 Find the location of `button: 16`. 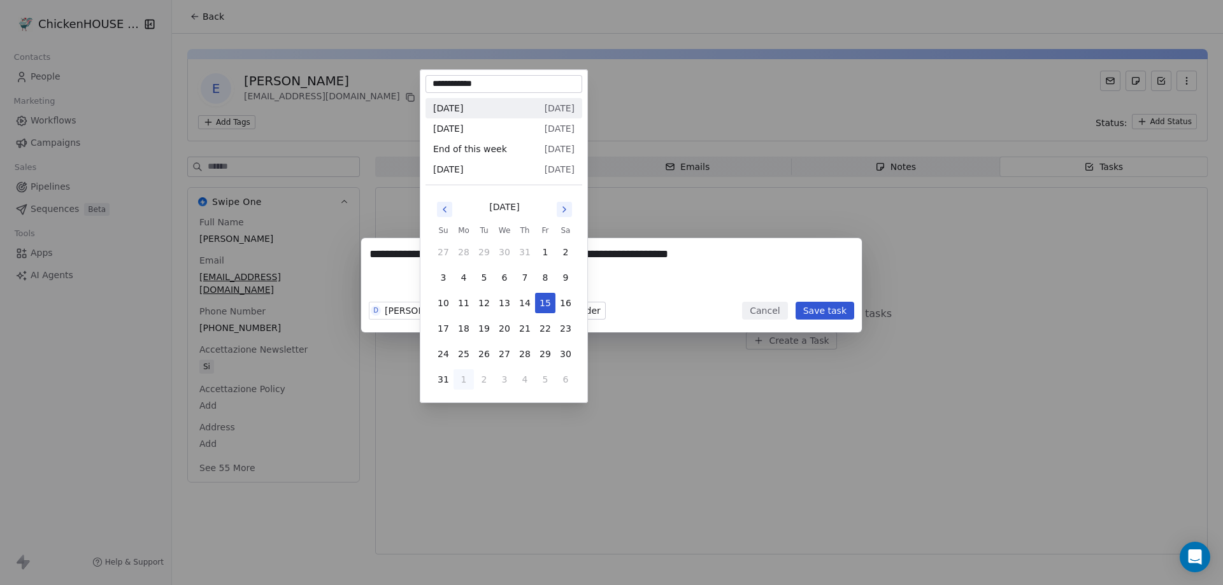

button: 16 is located at coordinates (566, 303).